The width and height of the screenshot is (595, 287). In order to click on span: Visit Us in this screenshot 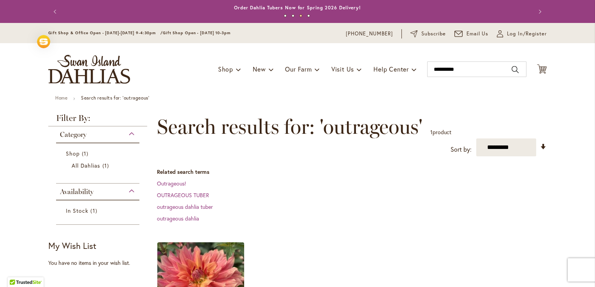, I will do `click(343, 69)`.